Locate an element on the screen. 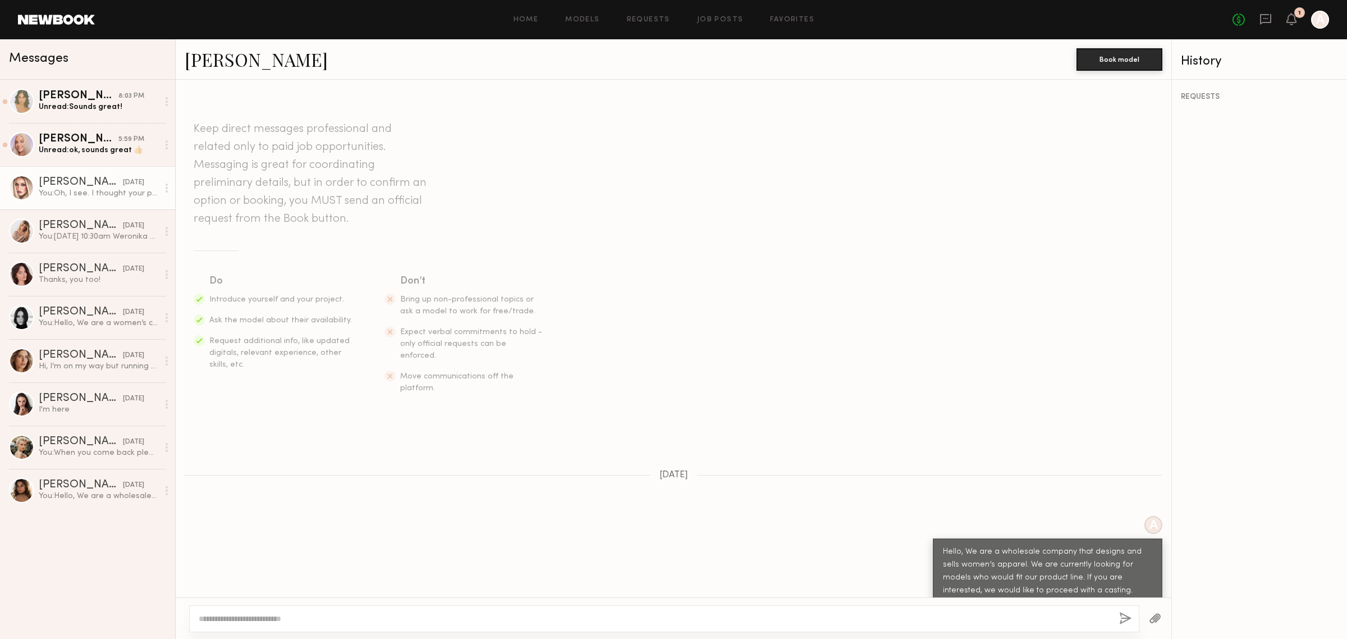  a: Requests is located at coordinates (648, 20).